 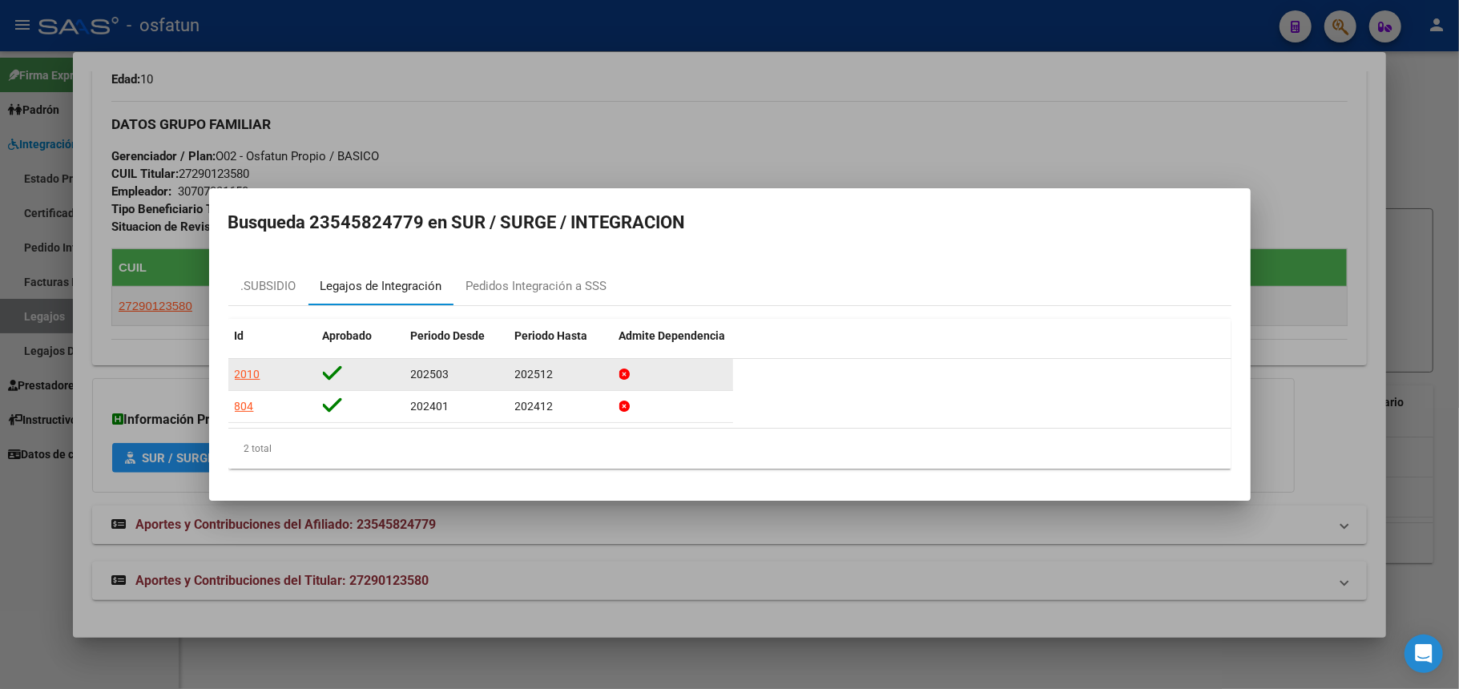 What do you see at coordinates (534, 406) in the screenshot?
I see `span: 202412` at bounding box center [534, 406].